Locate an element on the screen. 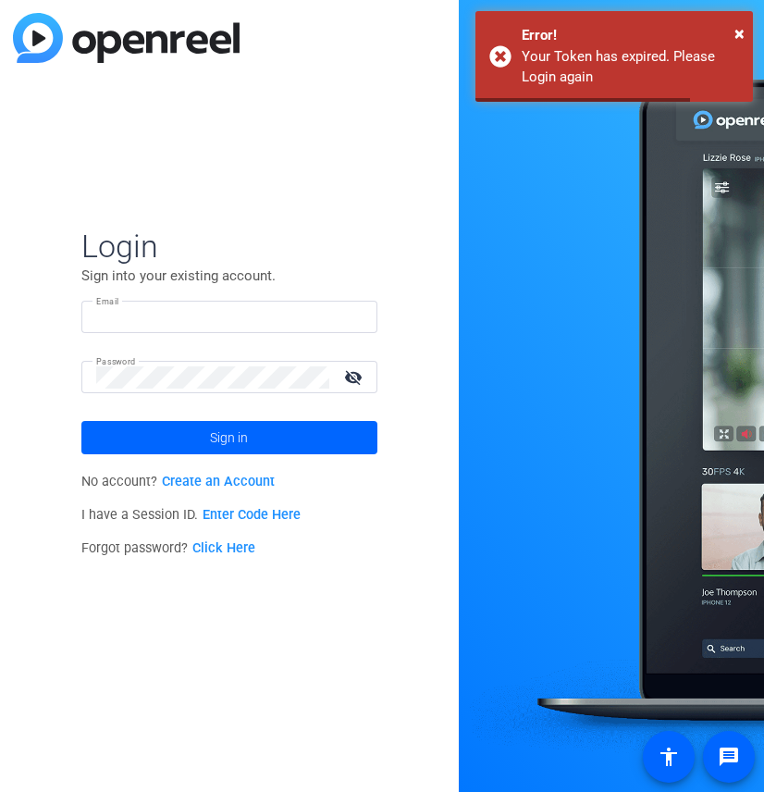 This screenshot has width=764, height=792. span: Sign in is located at coordinates (228, 437).